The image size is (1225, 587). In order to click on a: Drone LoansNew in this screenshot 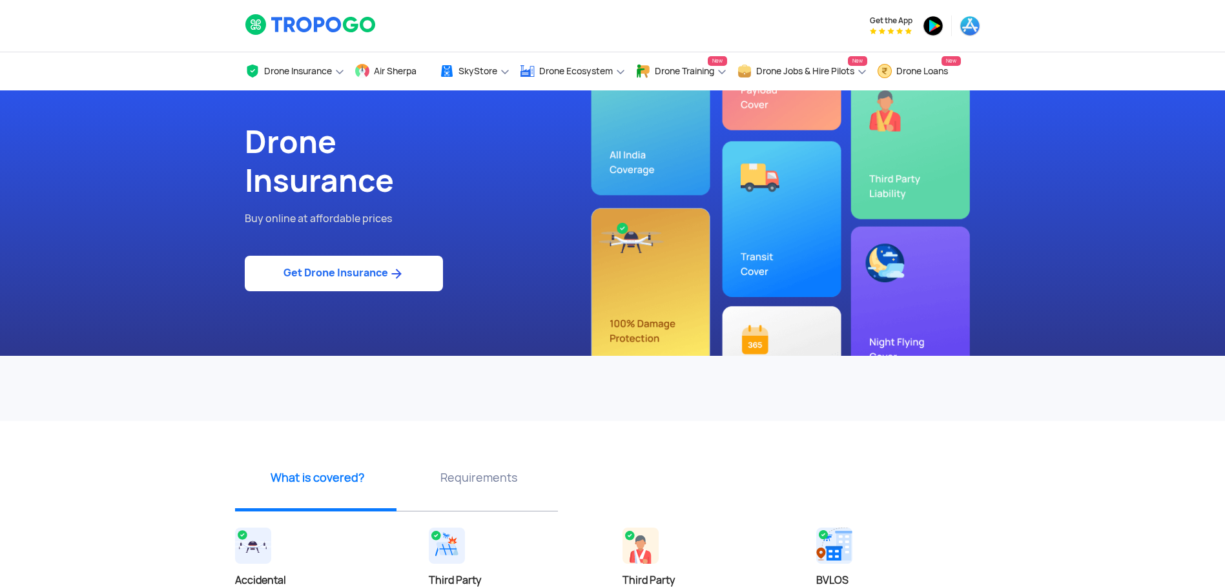, I will do `click(919, 71)`.